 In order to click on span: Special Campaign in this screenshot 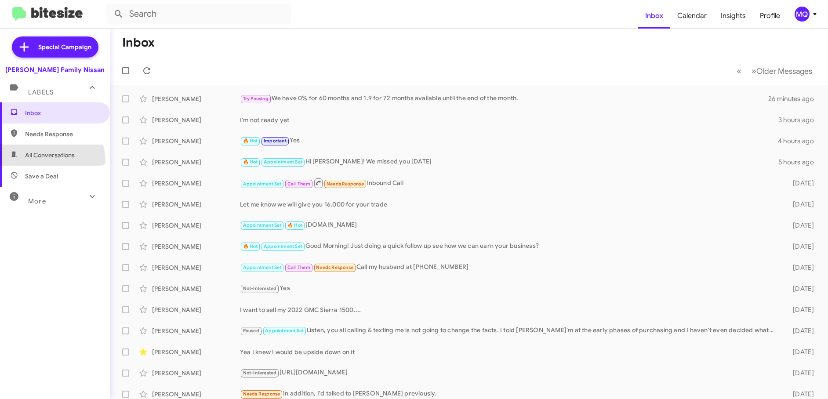, I will do `click(65, 47)`.